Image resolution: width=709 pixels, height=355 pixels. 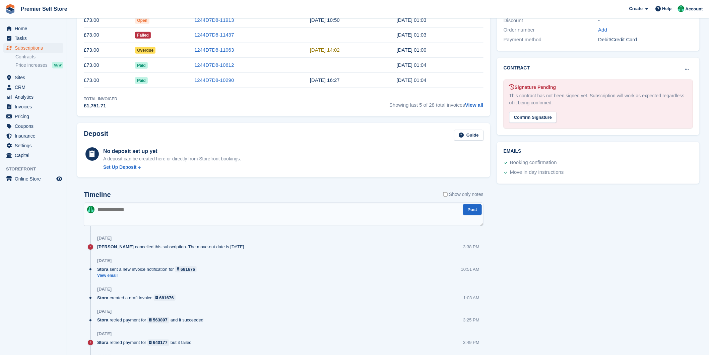 What do you see at coordinates (551, 40) in the screenshot?
I see `div: Payment method` at bounding box center [551, 40].